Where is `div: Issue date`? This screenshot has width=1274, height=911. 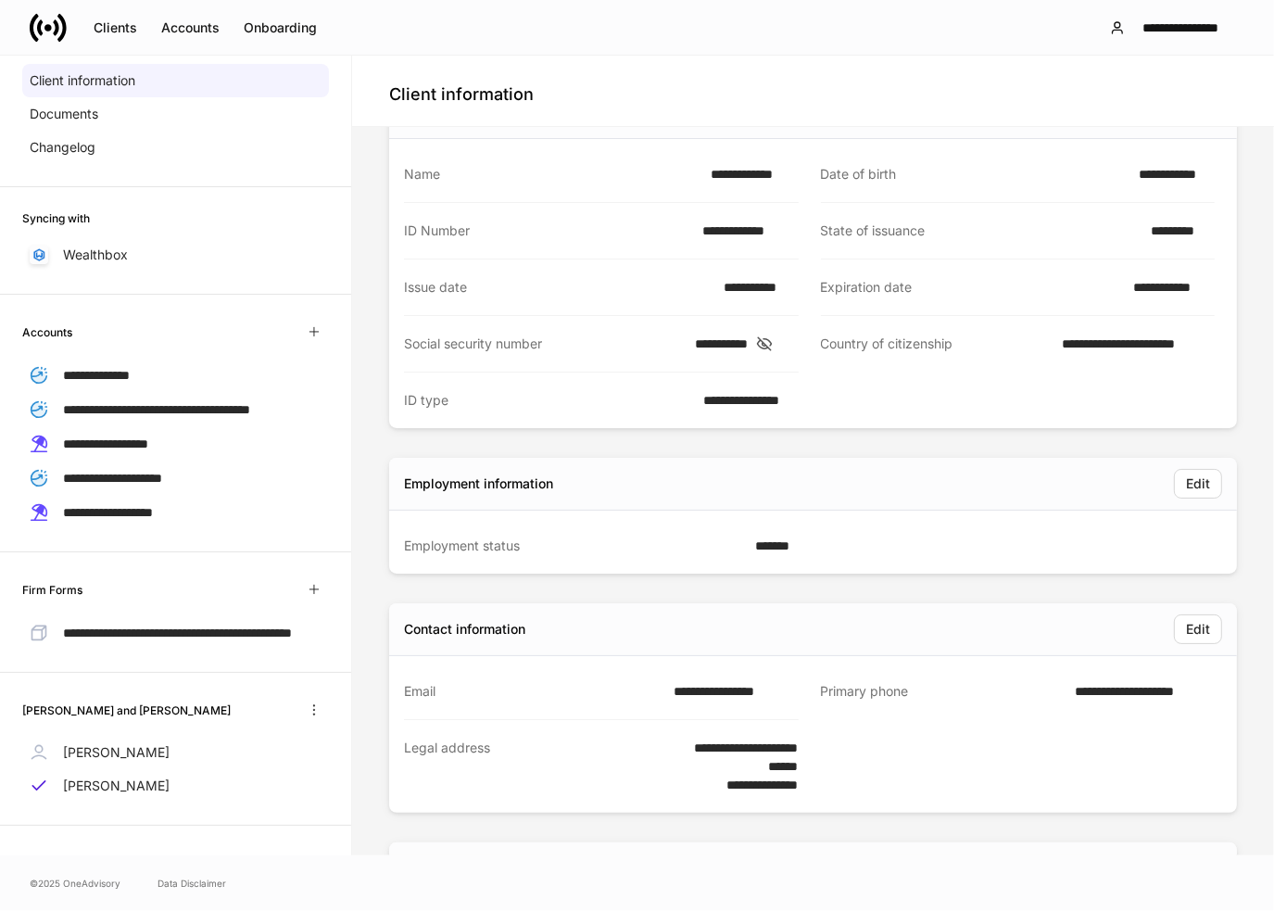 div: Issue date is located at coordinates (558, 287).